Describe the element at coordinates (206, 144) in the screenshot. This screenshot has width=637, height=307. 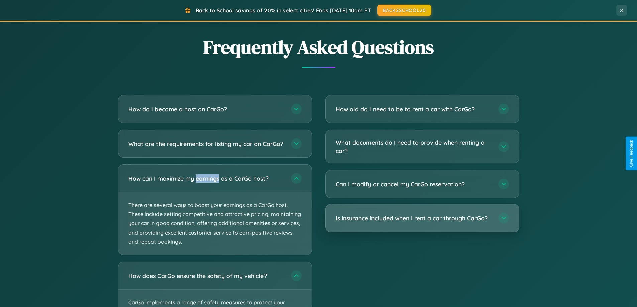
I see `h3: What are the requirements for listing my car on CarGo?` at that location.